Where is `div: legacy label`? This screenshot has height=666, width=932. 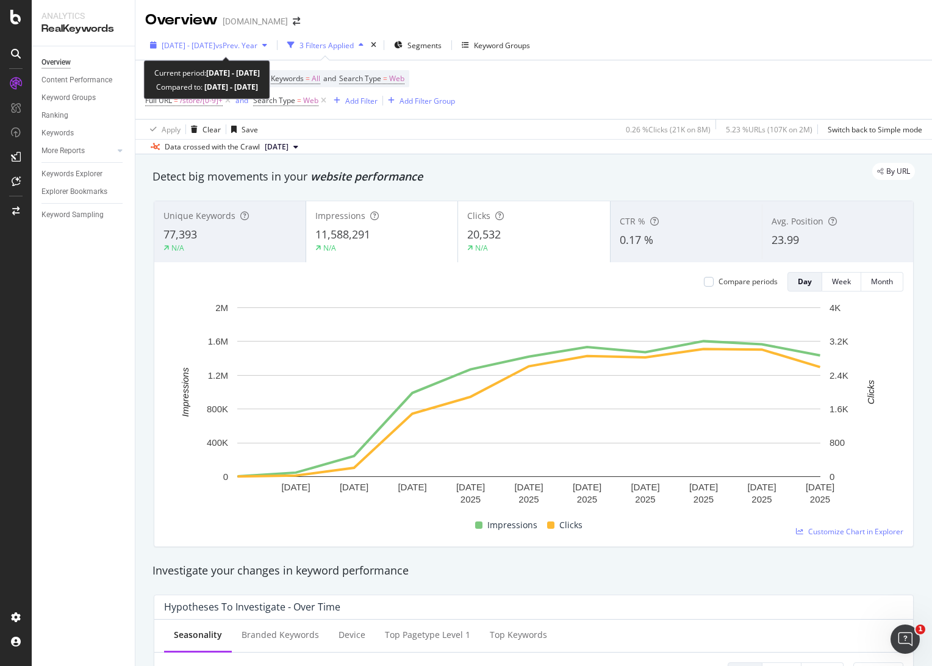 div: legacy label is located at coordinates (893, 171).